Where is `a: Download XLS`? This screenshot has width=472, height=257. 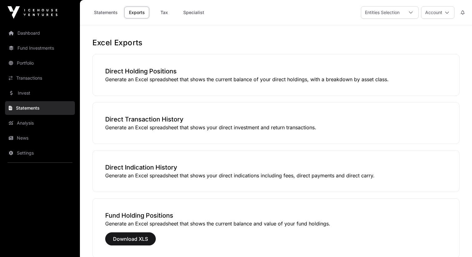
a: Download XLS is located at coordinates (131, 242).